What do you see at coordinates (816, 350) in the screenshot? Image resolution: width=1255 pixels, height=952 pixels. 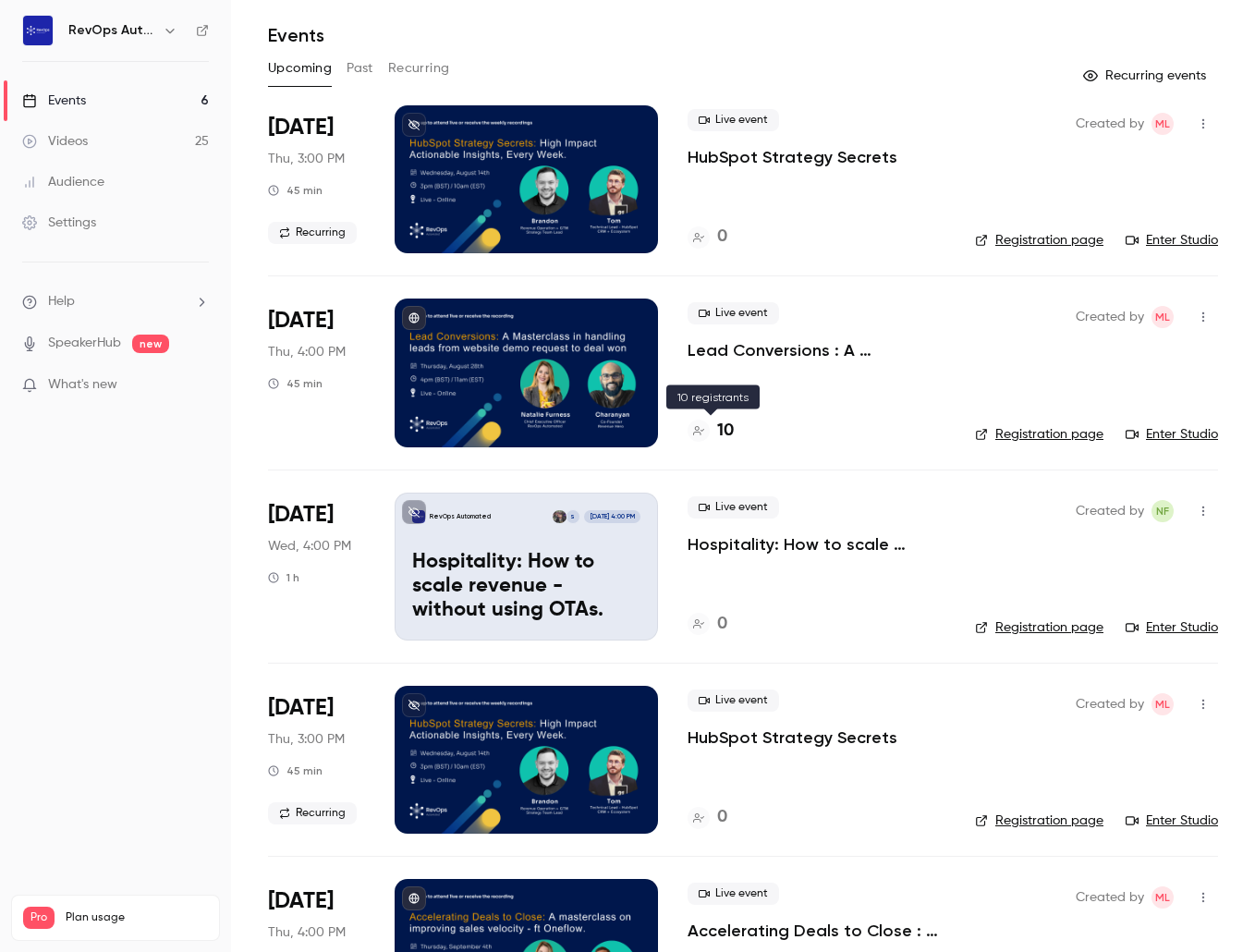 I see `a: Lead Conversions : A Masterclass in handling leads from website demo request to deal won - feat R...` at bounding box center [816, 350].